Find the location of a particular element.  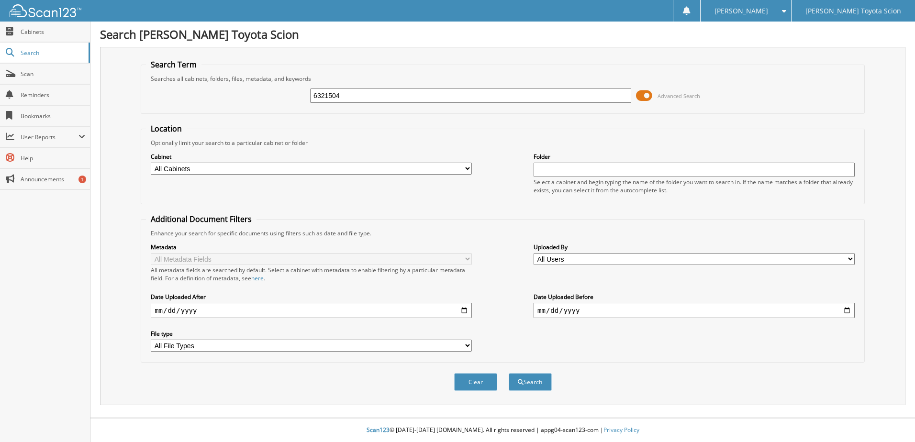

button: Search is located at coordinates (530, 382).